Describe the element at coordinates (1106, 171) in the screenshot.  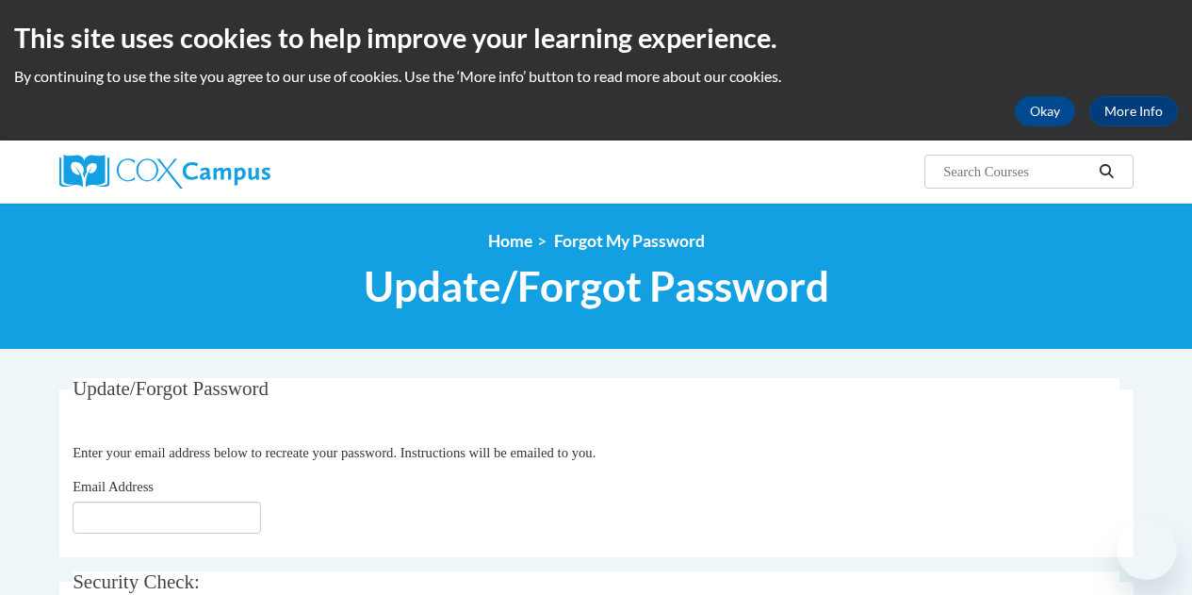
I see `button: Search` at that location.